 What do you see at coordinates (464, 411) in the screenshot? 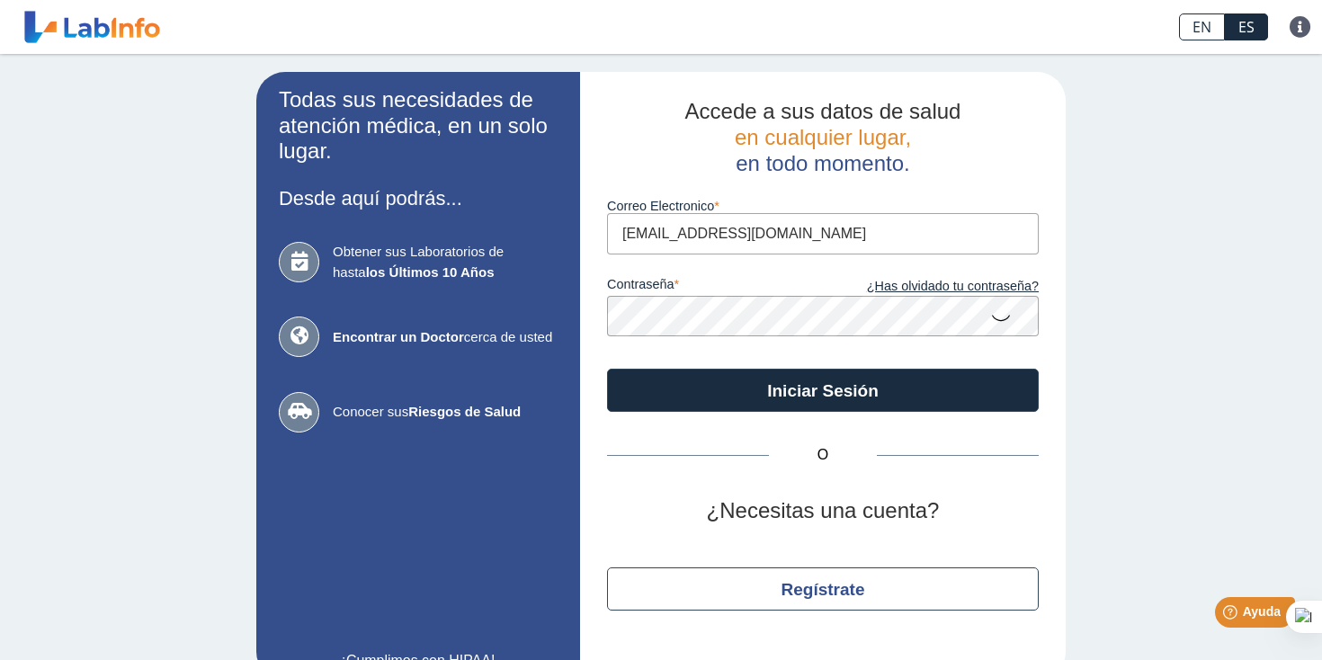
I see `b: Riesgos de Salud` at bounding box center [464, 411].